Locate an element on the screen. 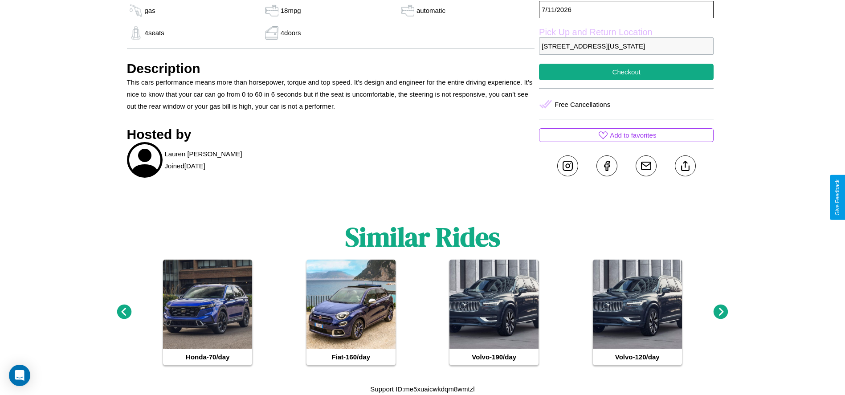 The height and width of the screenshot is (395, 845). h3: Description is located at coordinates (331, 69).